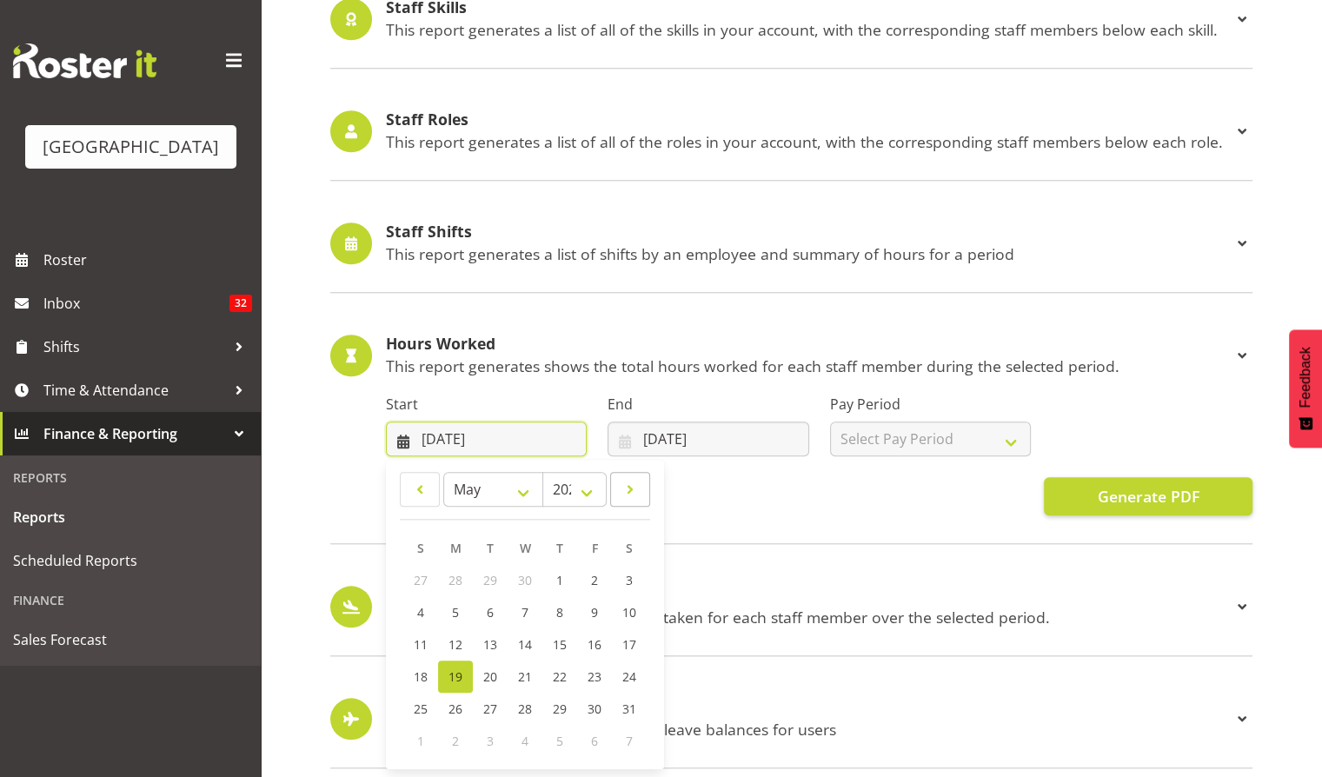 The width and height of the screenshot is (1322, 777). I want to click on a: 20, so click(490, 676).